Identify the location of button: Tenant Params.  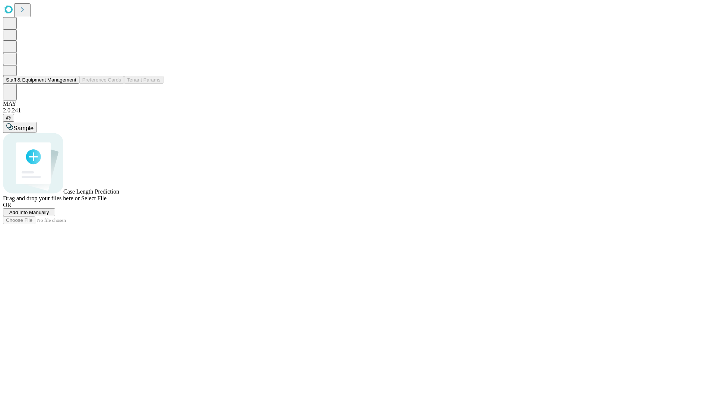
(144, 80).